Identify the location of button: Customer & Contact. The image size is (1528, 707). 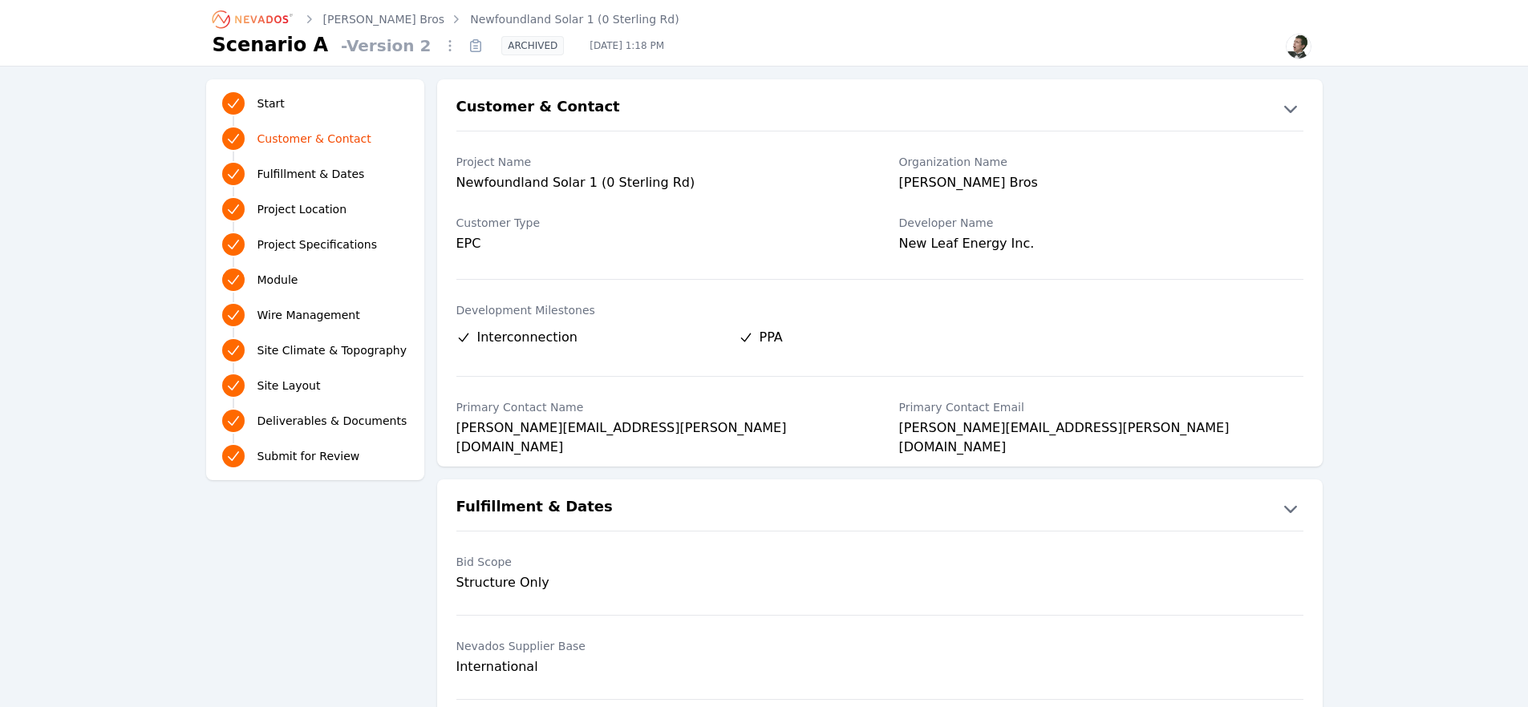
(880, 108).